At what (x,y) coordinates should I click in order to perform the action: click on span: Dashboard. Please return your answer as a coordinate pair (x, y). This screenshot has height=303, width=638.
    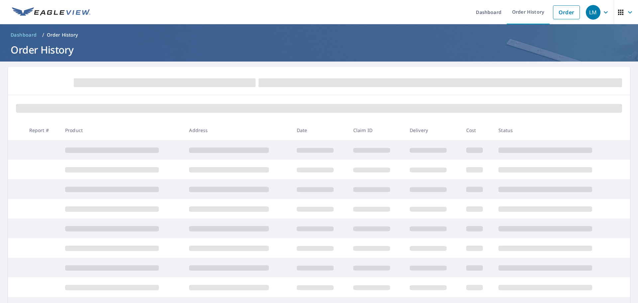
    Looking at the image, I should click on (24, 35).